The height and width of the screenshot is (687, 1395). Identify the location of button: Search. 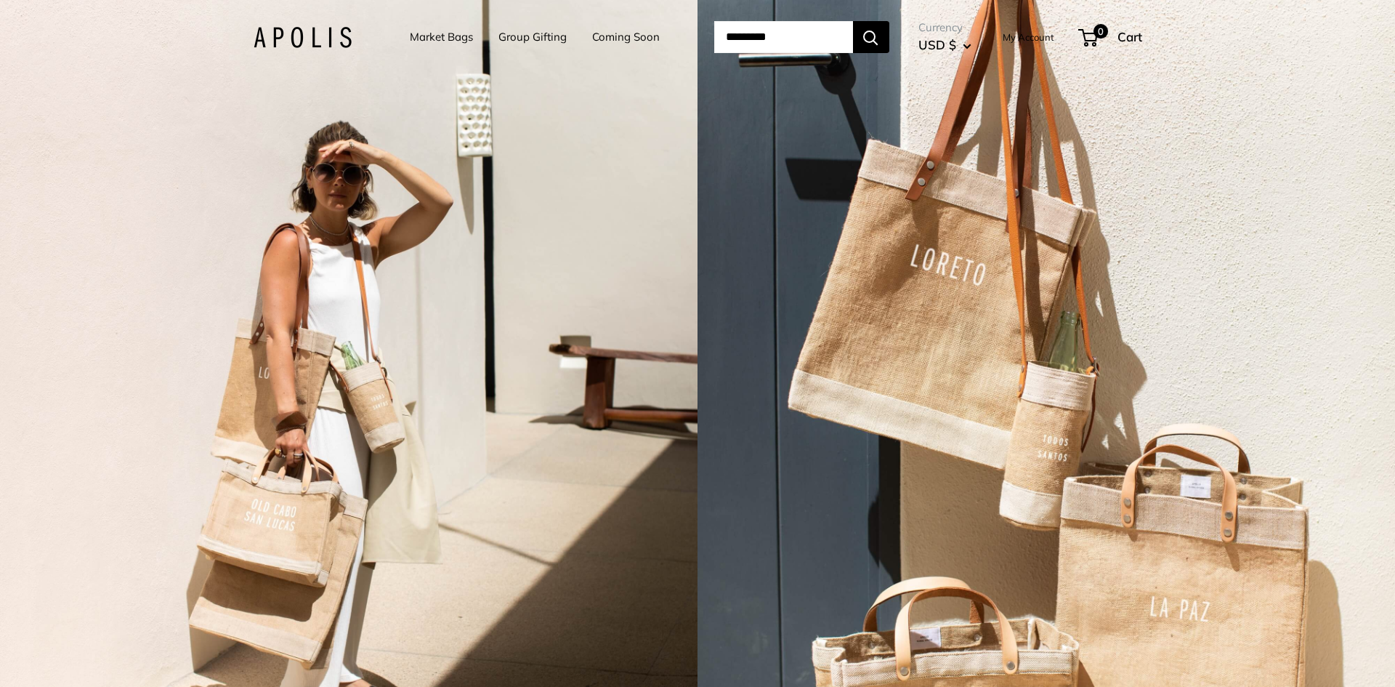
(871, 37).